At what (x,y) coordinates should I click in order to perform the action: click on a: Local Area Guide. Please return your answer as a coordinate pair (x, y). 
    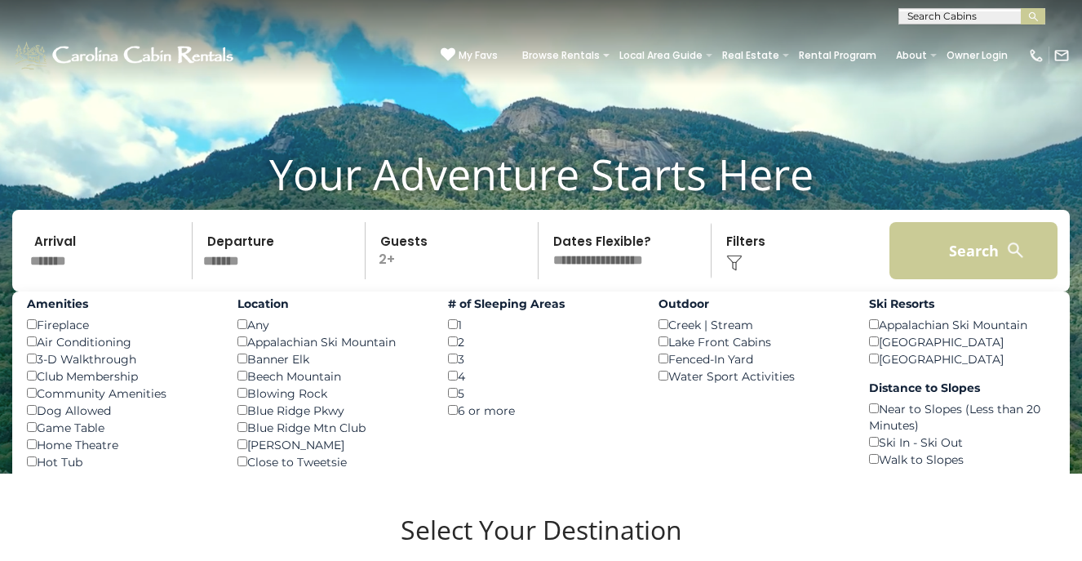
    Looking at the image, I should click on (661, 55).